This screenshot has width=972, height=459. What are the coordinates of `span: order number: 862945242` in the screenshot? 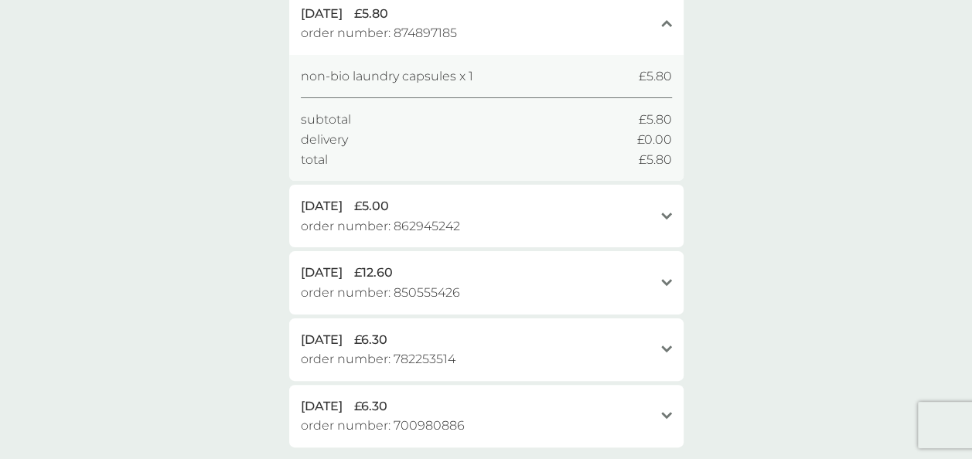 It's located at (380, 227).